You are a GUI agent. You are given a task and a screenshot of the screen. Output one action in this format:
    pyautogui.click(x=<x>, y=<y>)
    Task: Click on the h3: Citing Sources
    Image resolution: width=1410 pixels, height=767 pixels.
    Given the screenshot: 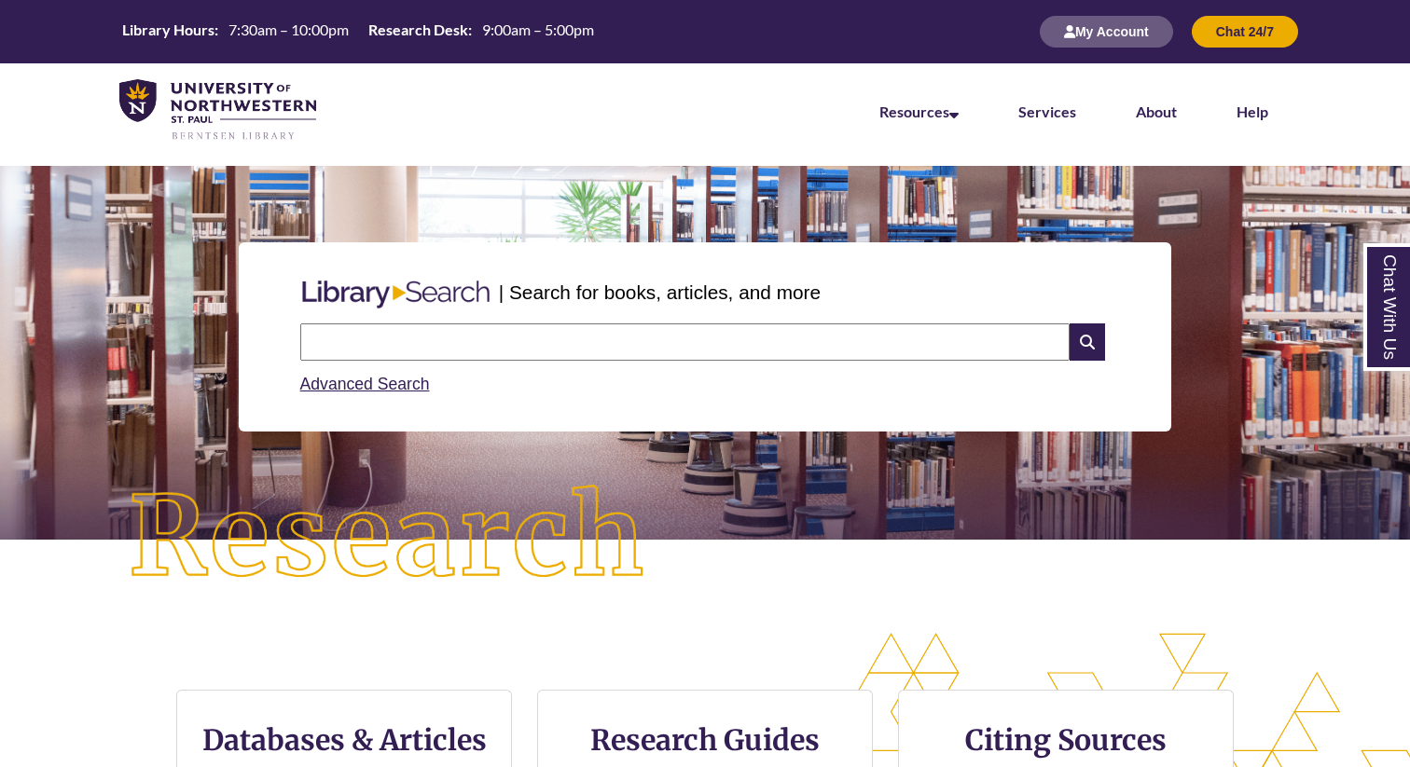 What is the action you would take?
    pyautogui.click(x=1066, y=740)
    